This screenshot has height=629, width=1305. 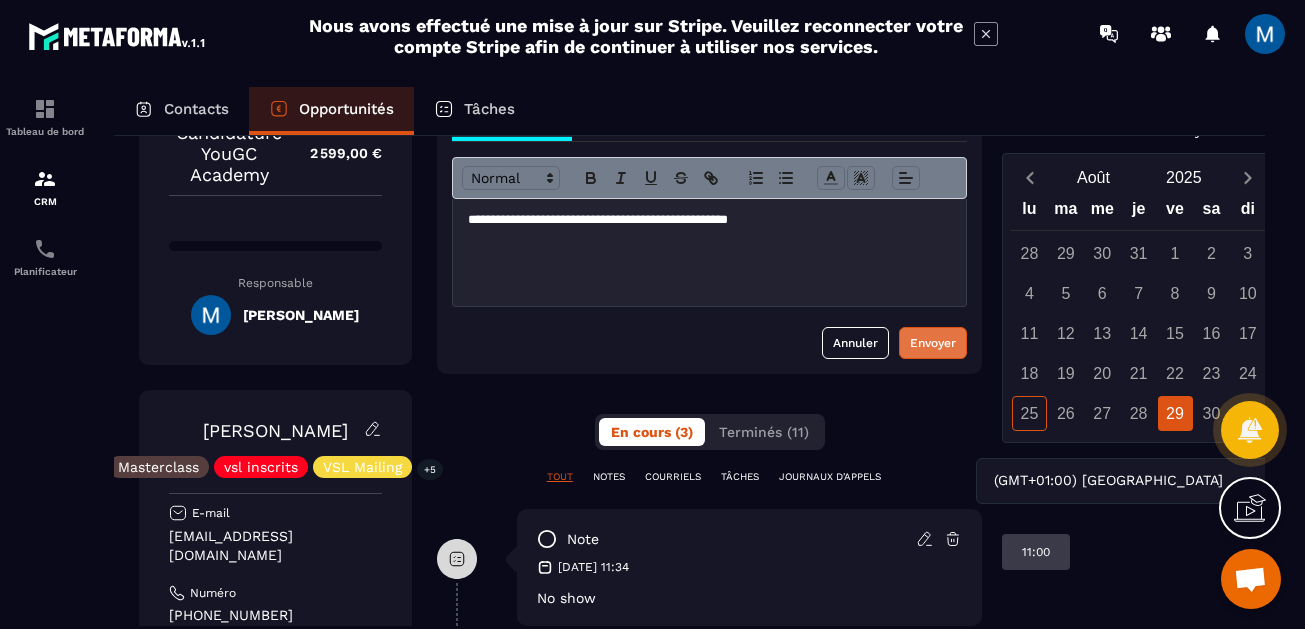 I want to click on div: 22, so click(x=1175, y=373).